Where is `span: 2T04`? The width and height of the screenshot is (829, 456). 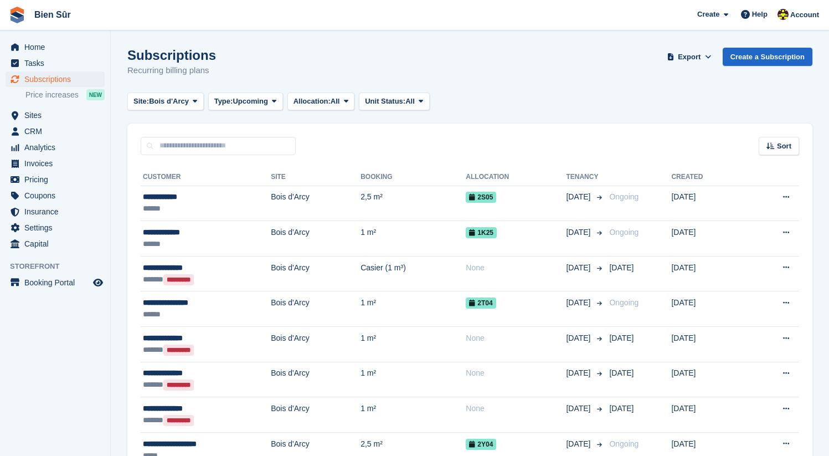
span: 2T04 is located at coordinates (481, 303).